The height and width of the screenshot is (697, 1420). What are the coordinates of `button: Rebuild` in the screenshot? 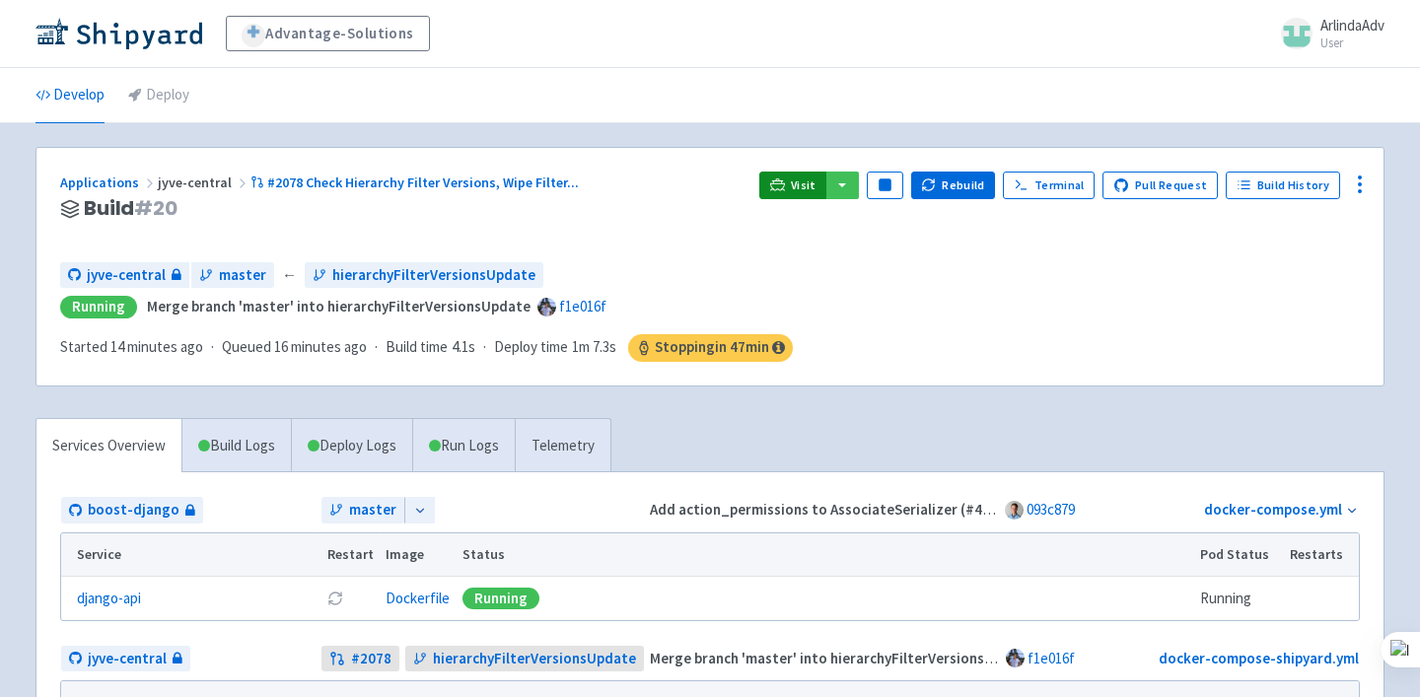 It's located at (953, 185).